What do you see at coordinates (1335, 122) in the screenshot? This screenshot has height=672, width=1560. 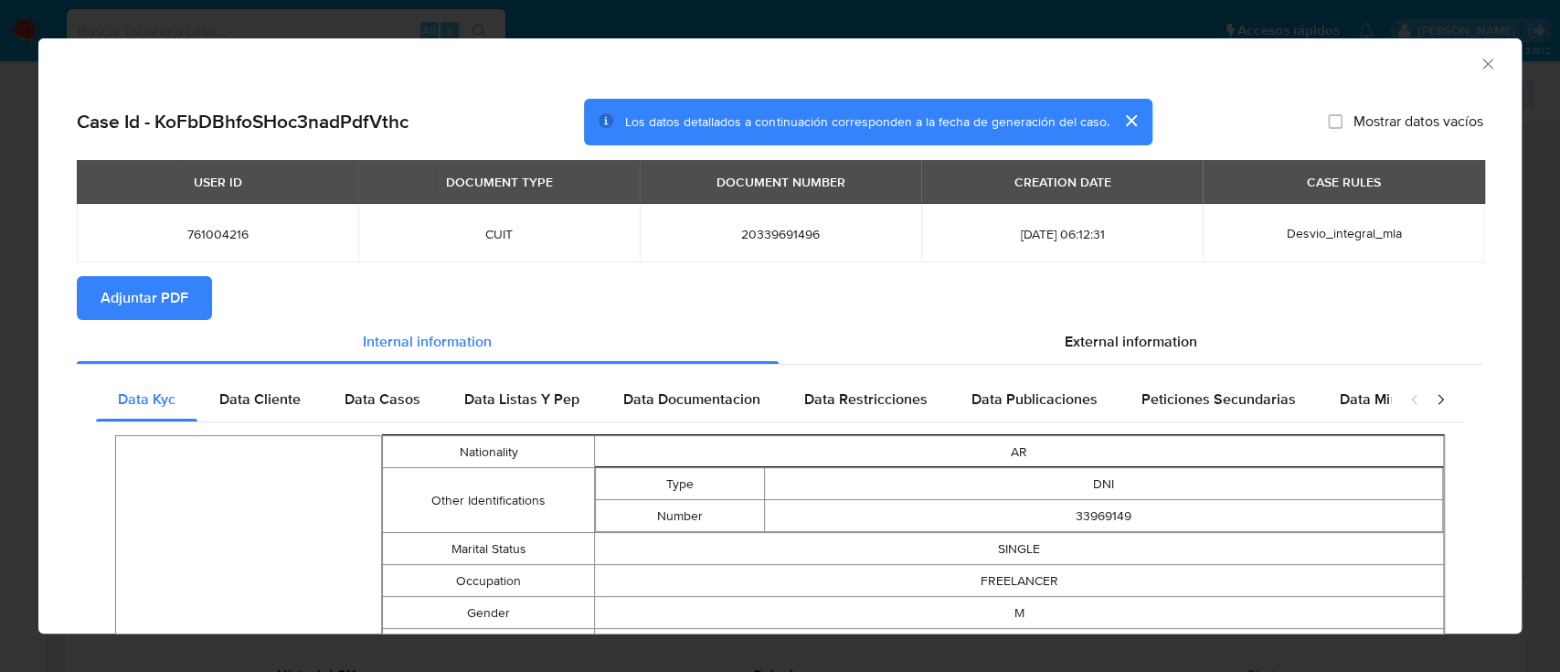 I see `input: Mostrar datos vacíos` at bounding box center [1335, 122].